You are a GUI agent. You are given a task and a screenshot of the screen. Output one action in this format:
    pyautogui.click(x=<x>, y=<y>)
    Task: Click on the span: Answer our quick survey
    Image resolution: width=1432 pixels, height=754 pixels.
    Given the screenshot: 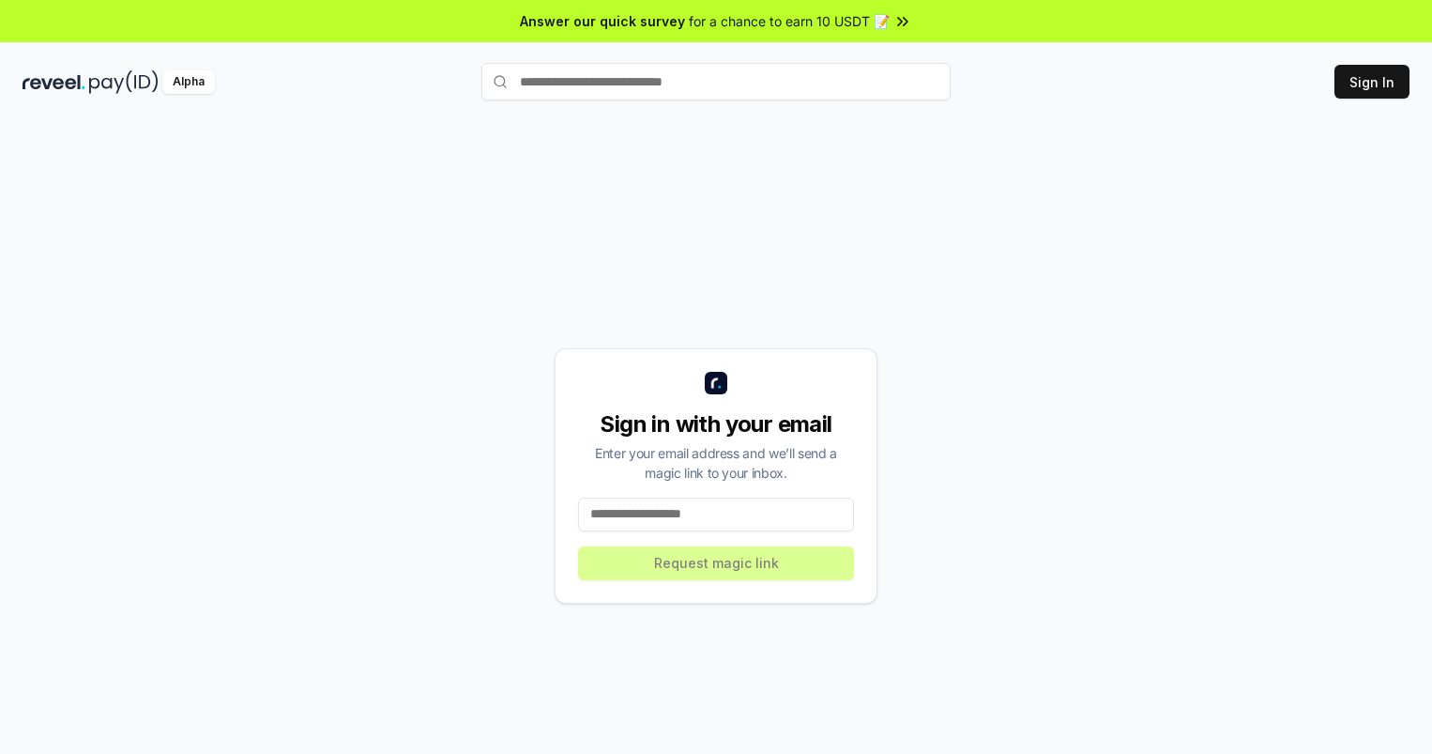 What is the action you would take?
    pyautogui.click(x=602, y=21)
    